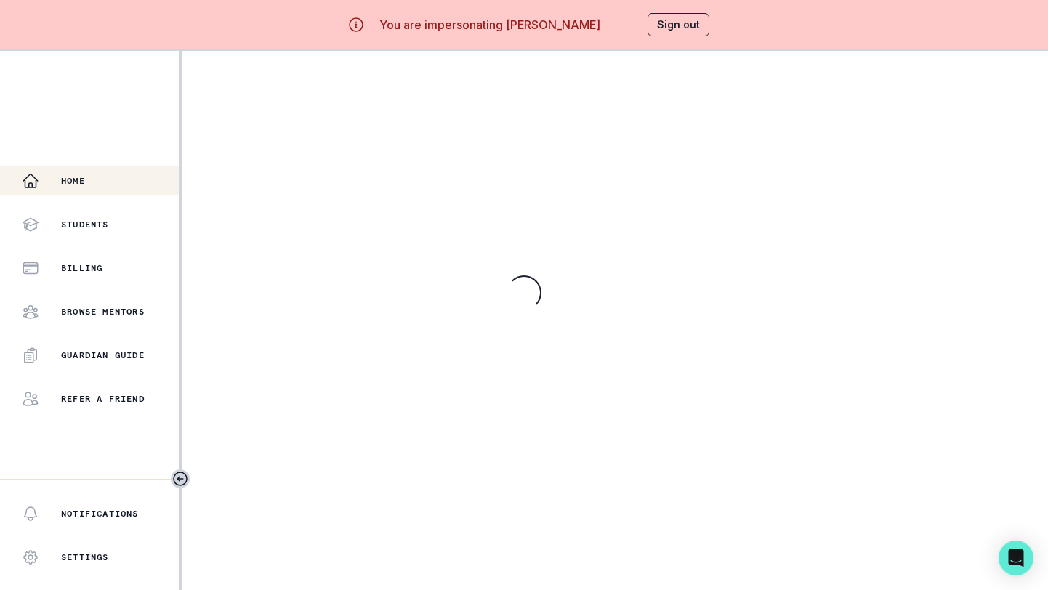 The width and height of the screenshot is (1048, 590). I want to click on p: Billing, so click(81, 268).